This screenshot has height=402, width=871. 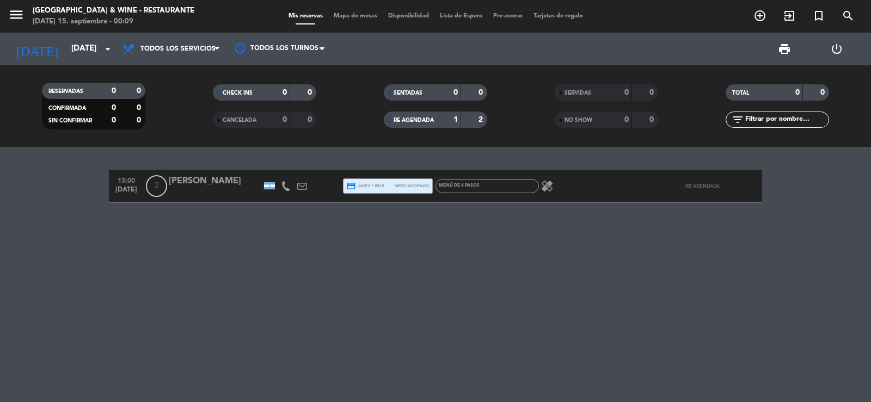 What do you see at coordinates (178, 49) in the screenshot?
I see `span: Todos los servicios` at bounding box center [178, 49].